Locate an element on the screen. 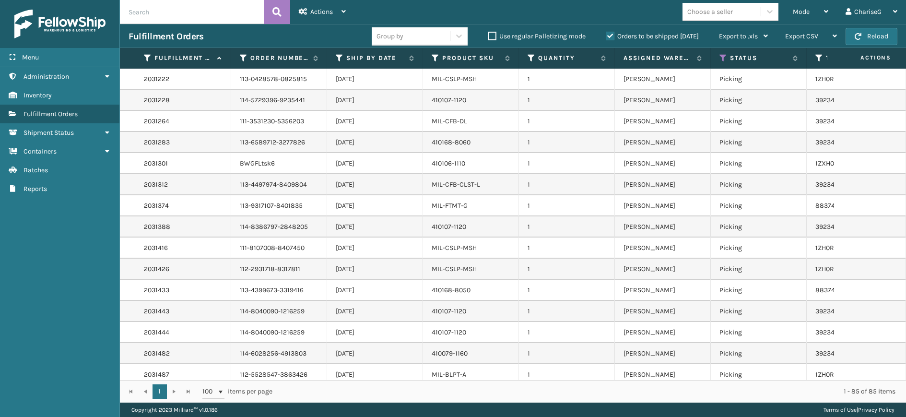  td: 114-5729396-9235441 is located at coordinates (279, 100).